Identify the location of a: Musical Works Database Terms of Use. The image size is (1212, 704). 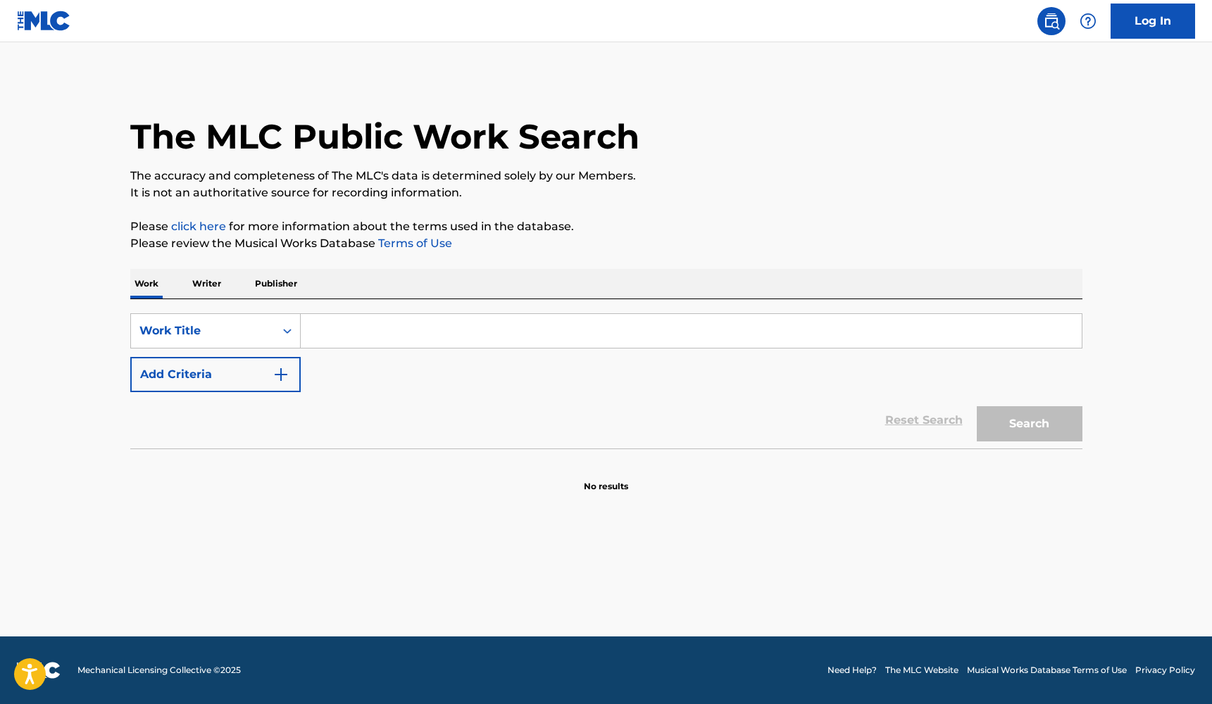
(1046, 670).